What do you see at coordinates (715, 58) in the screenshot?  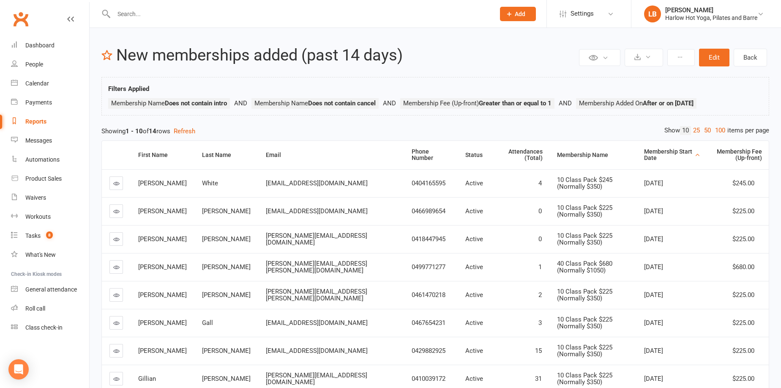 I see `button: Edit` at bounding box center [715, 58].